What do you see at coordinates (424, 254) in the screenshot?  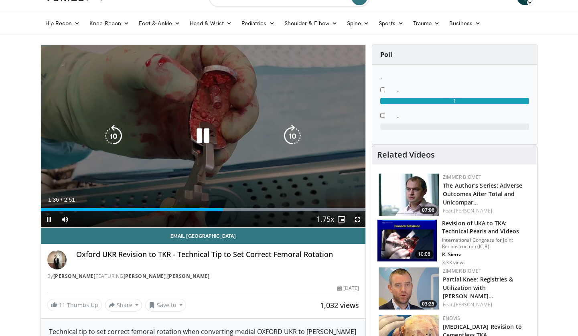 I see `span: 10:08` at bounding box center [424, 254].